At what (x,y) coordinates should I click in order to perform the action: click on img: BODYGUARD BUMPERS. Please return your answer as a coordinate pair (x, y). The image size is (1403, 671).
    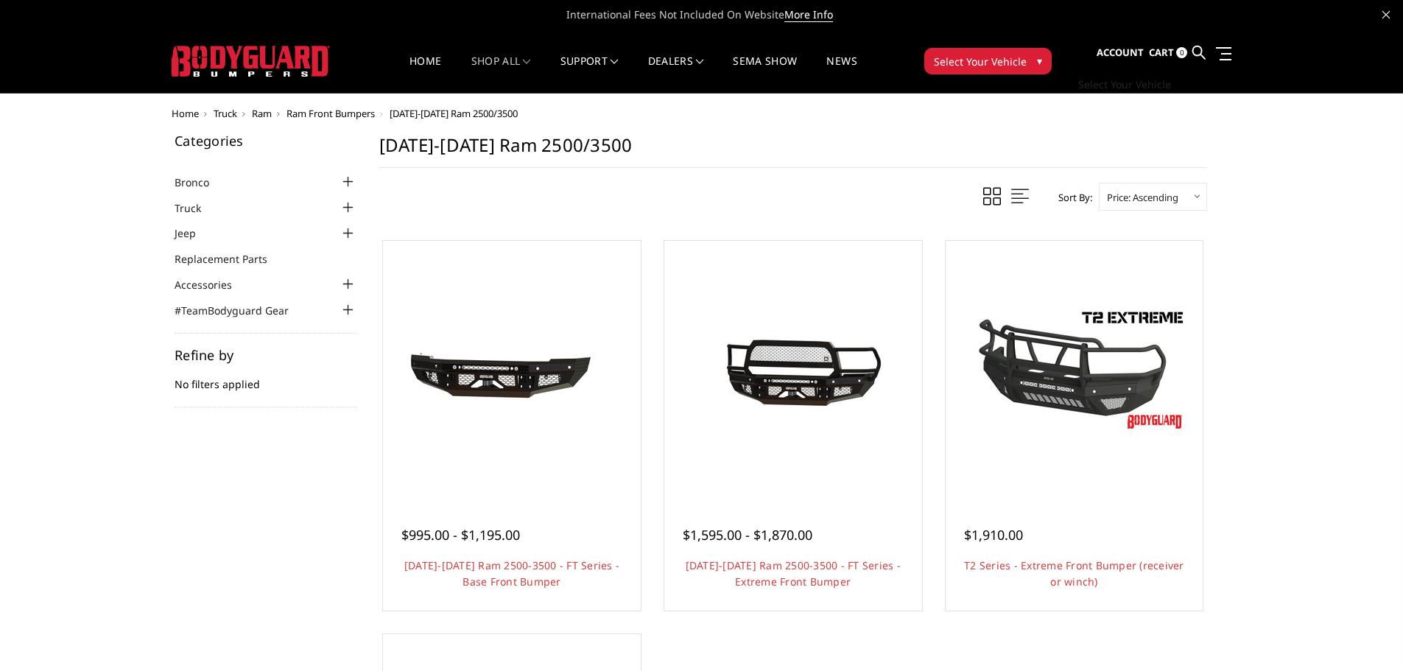
    Looking at the image, I should click on (250, 61).